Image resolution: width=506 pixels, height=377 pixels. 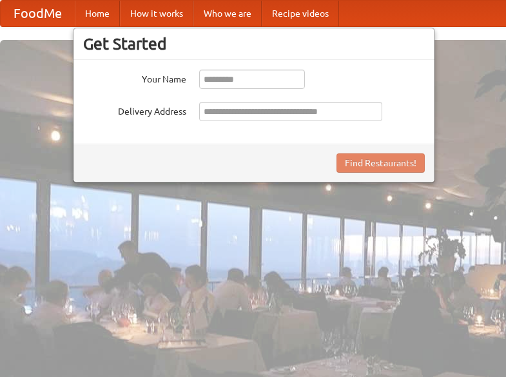 What do you see at coordinates (37, 14) in the screenshot?
I see `a: FoodMe` at bounding box center [37, 14].